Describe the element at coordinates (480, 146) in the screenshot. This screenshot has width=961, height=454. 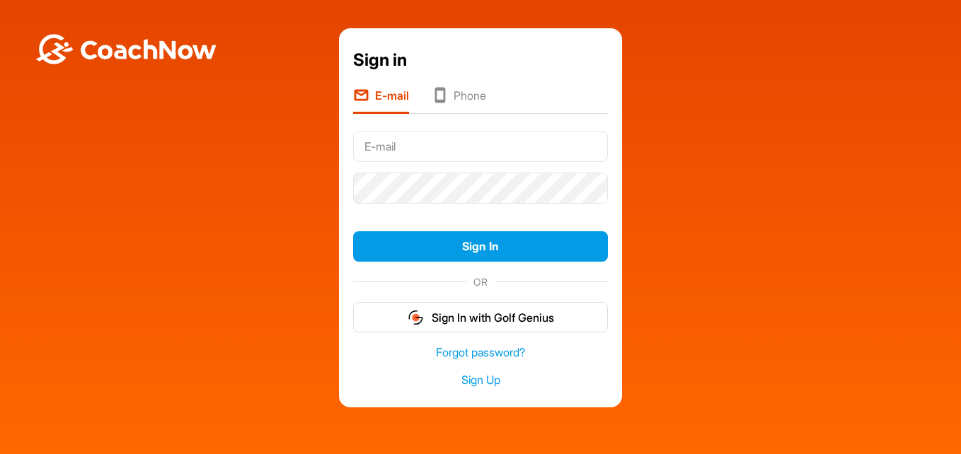
I see `input: E-mail` at that location.